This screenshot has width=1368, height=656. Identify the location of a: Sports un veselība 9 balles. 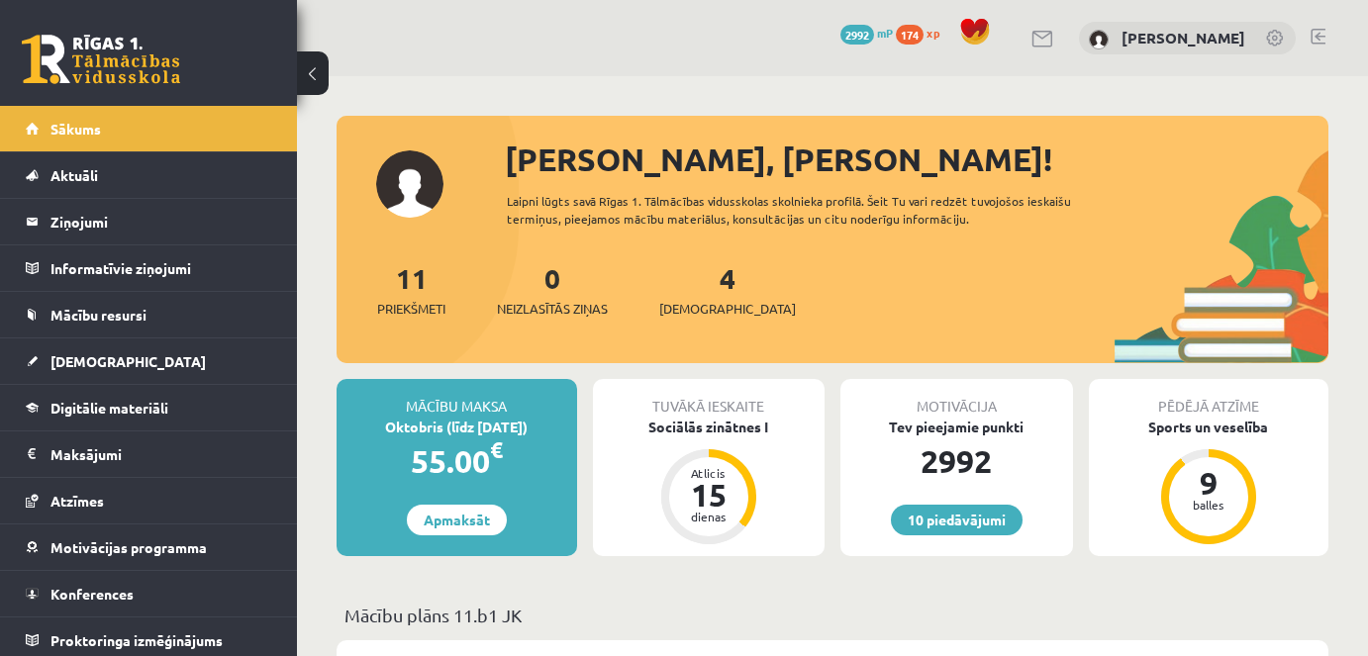
(1208, 482).